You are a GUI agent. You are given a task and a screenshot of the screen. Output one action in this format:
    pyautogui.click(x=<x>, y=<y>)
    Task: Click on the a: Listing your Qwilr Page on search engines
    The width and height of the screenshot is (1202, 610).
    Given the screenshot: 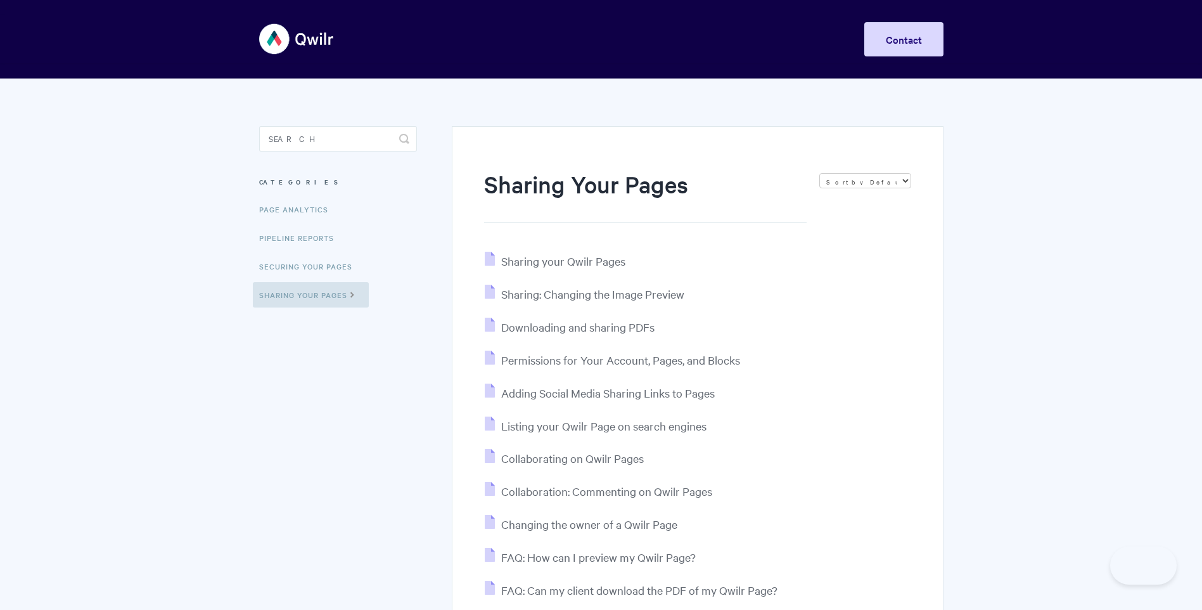 What is the action you would take?
    pyautogui.click(x=596, y=425)
    